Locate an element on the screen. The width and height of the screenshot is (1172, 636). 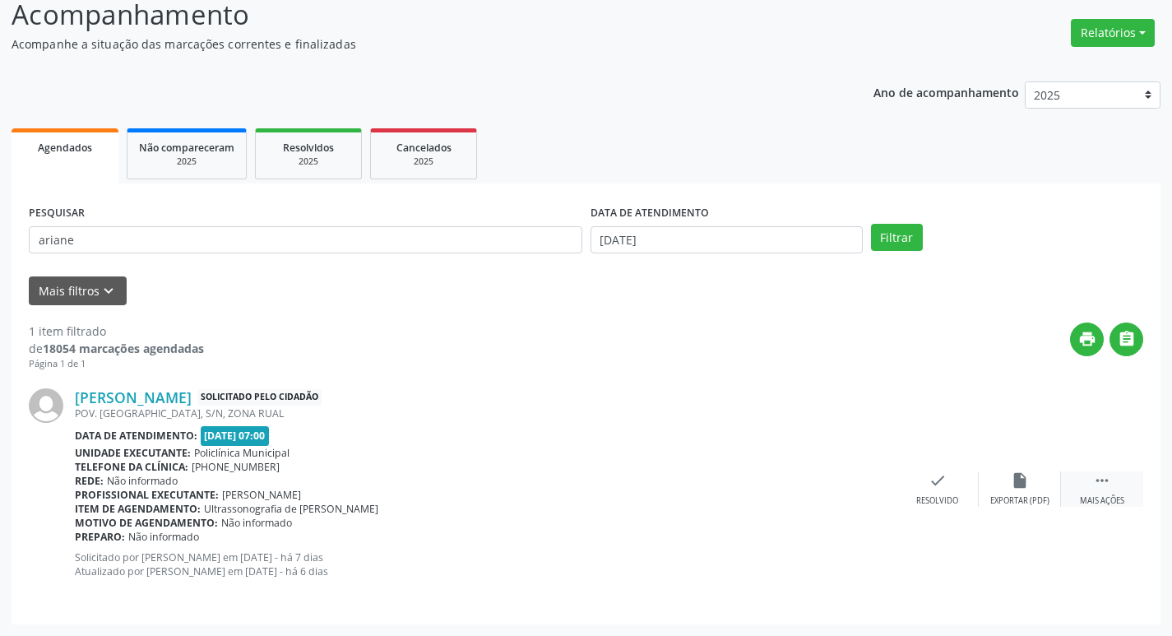
span: Cancelados is located at coordinates (424, 147).